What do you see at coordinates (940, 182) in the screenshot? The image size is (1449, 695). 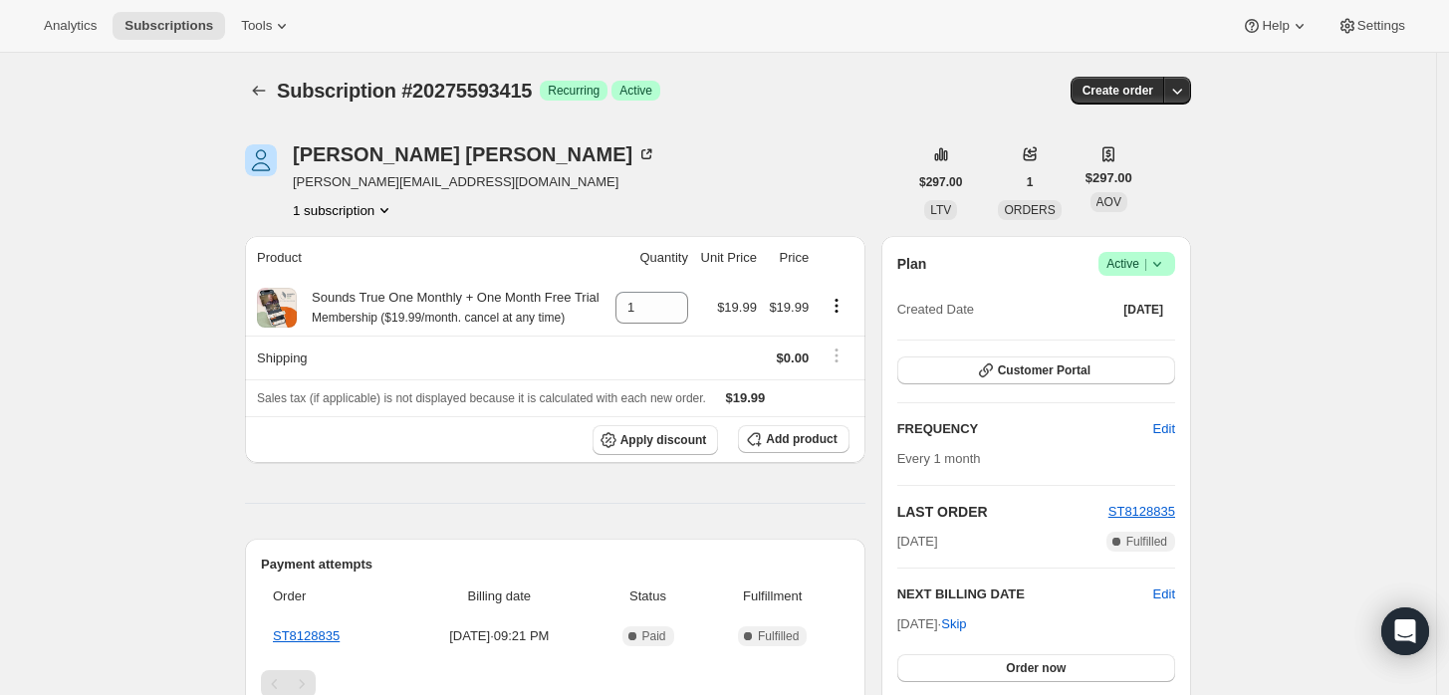 I see `button: $297.00` at bounding box center [940, 182].